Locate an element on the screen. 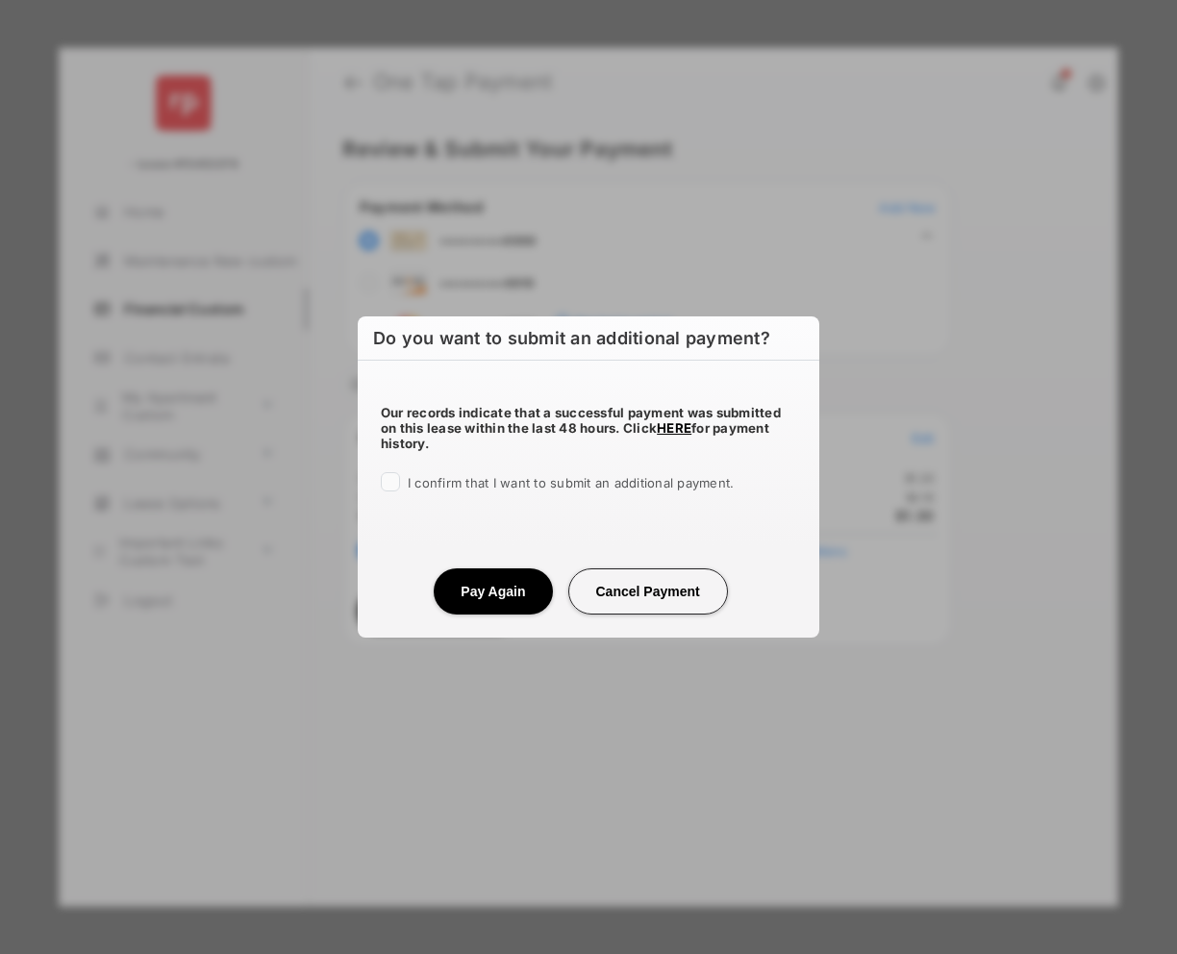 This screenshot has height=954, width=1177. span: I confirm that I want to submit an additional payment. is located at coordinates (570, 483).